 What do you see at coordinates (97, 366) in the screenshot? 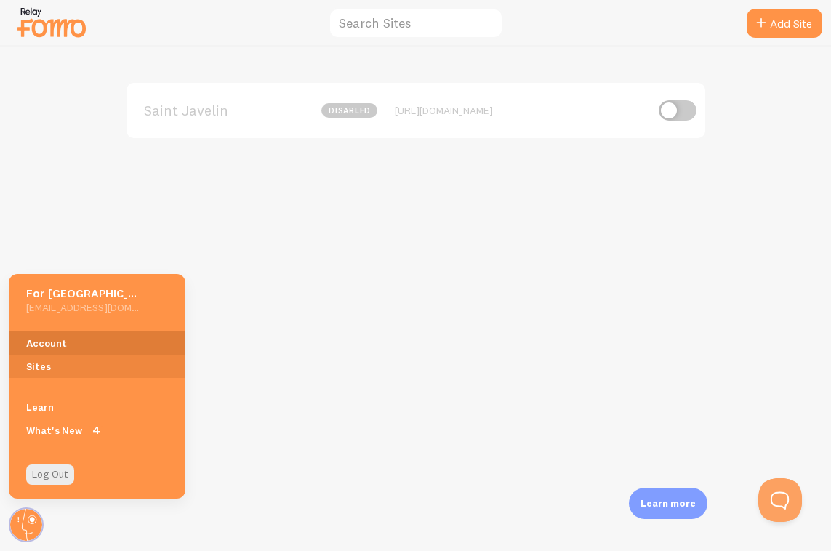
I see `a: Sites` at bounding box center [97, 366].